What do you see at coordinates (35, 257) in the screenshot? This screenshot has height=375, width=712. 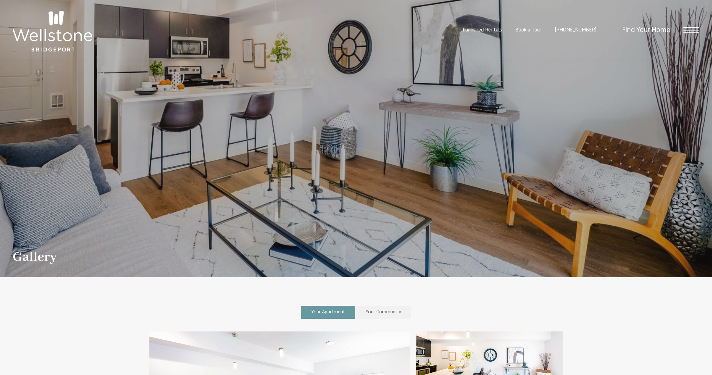 I see `h1: Gallery` at bounding box center [35, 257].